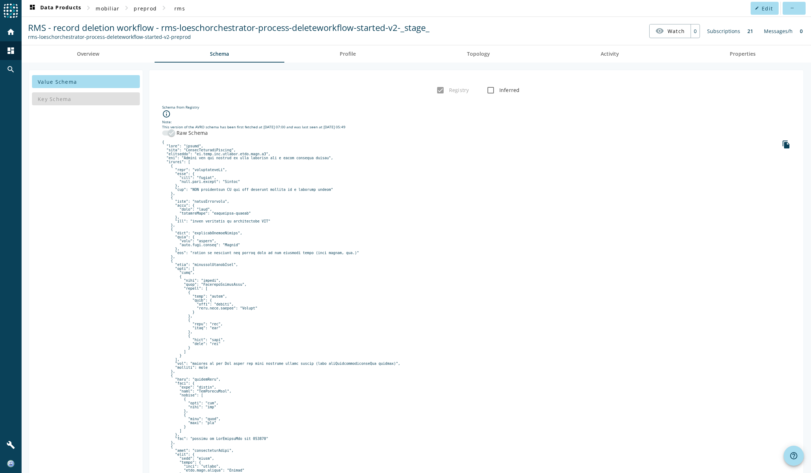  What do you see at coordinates (11, 32) in the screenshot?
I see `mat-icon: home` at bounding box center [11, 32].